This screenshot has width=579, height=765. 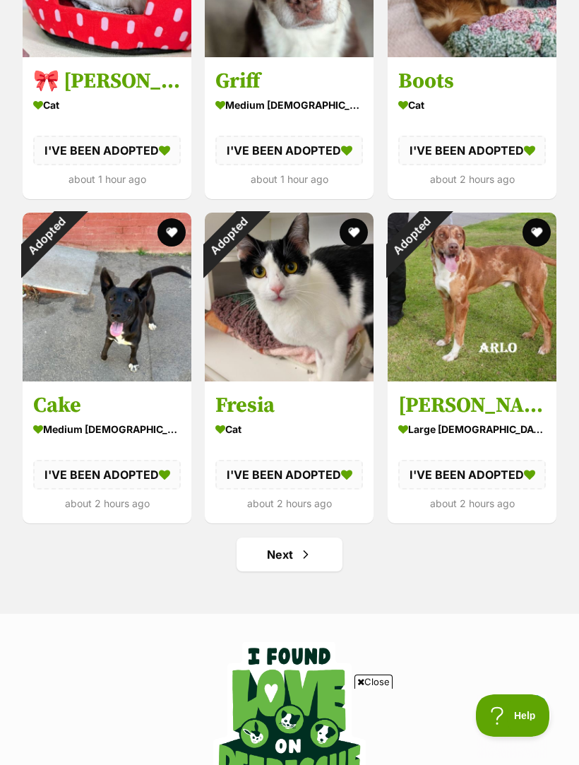 What do you see at coordinates (374, 682) in the screenshot?
I see `span: Close` at bounding box center [374, 682].